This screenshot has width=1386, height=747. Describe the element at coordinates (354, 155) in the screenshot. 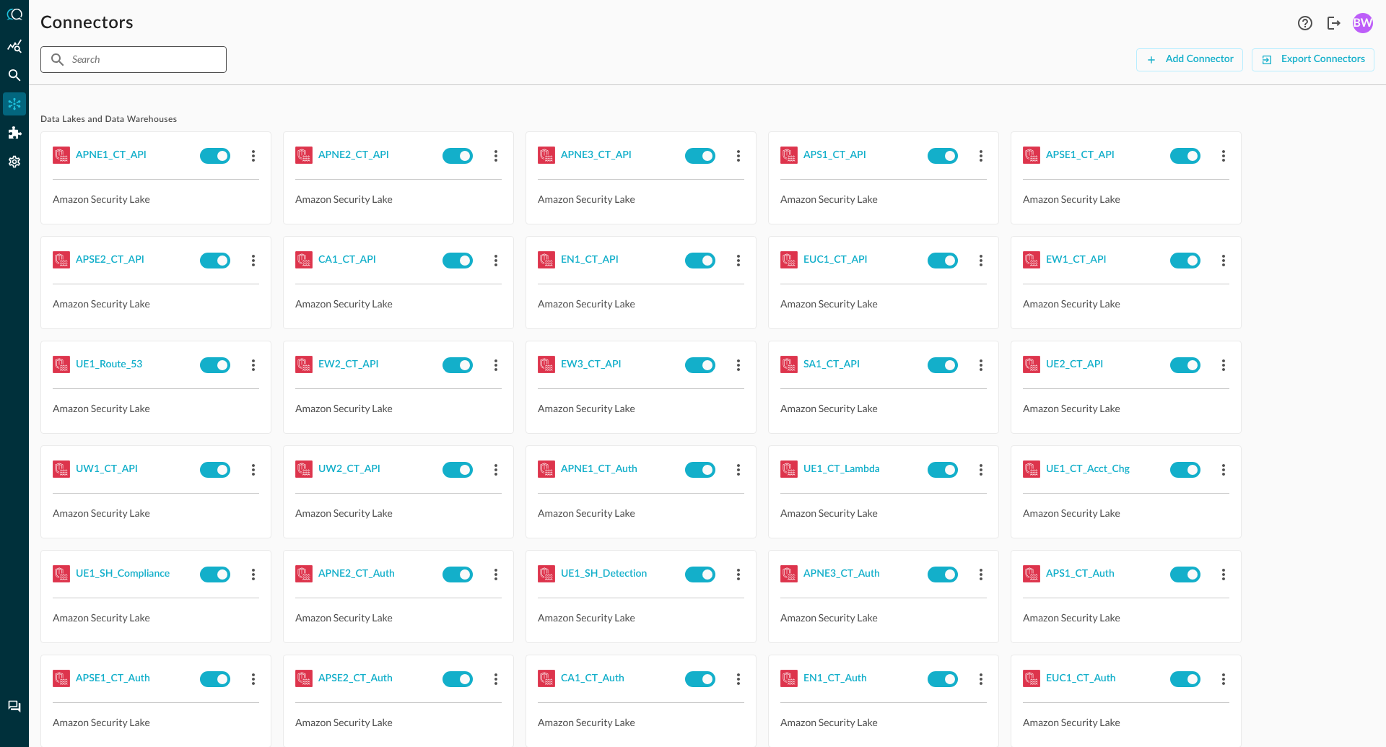

I see `button: APNE2_CT_API` at that location.